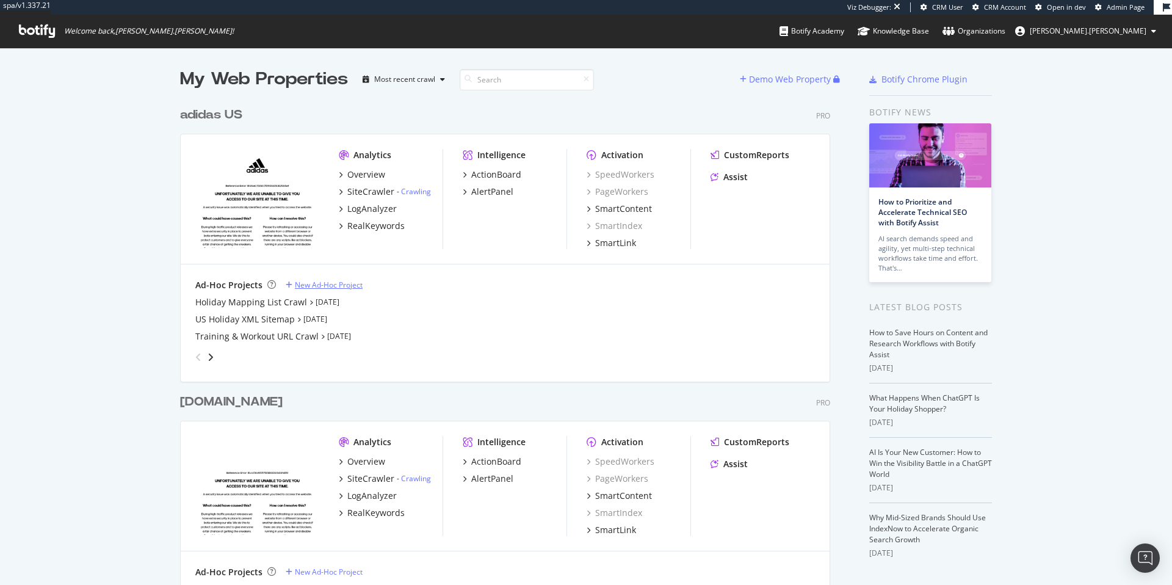 The width and height of the screenshot is (1172, 585). I want to click on div: Holiday Mapping List Crawl, so click(251, 302).